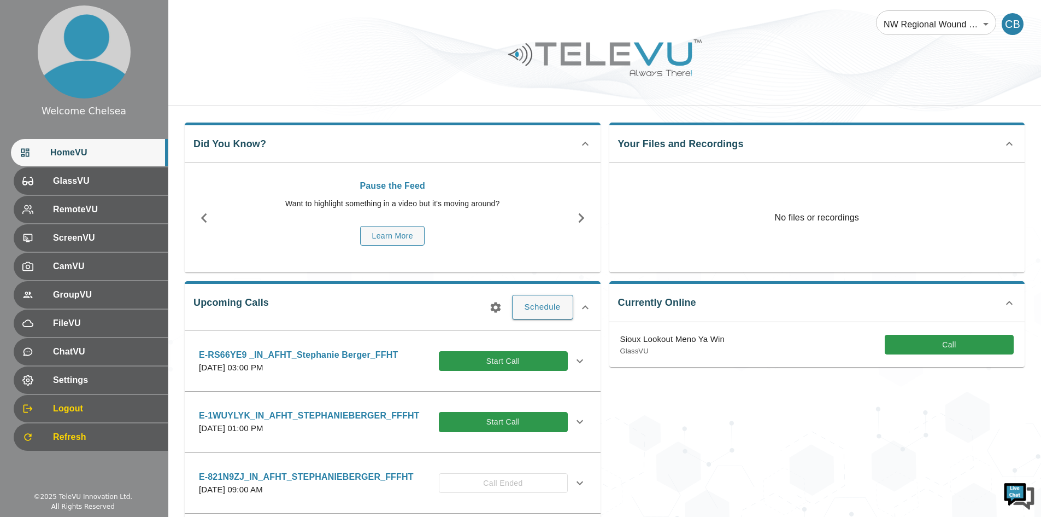  What do you see at coordinates (672, 351) in the screenshot?
I see `p: GlassVU` at bounding box center [672, 351].